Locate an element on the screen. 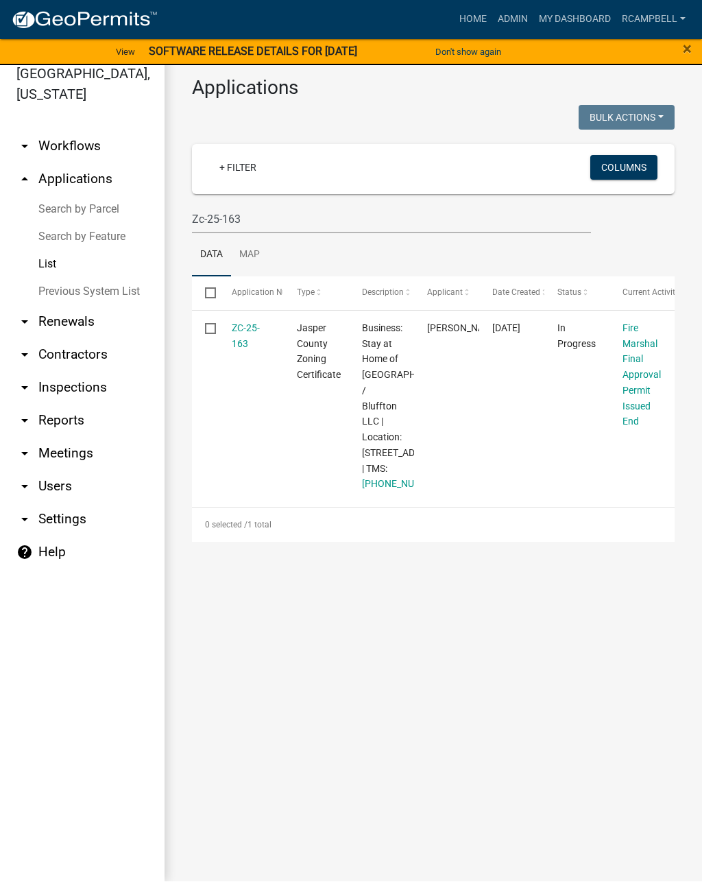 The image size is (702, 882). datatable-header-cell: Type is located at coordinates (316, 294).